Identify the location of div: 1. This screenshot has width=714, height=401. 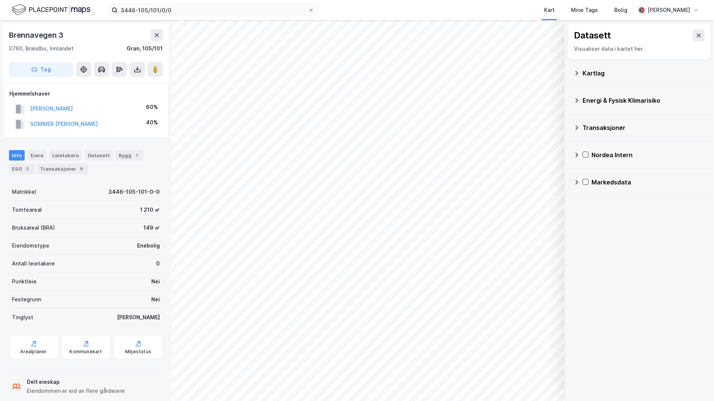
(137, 155).